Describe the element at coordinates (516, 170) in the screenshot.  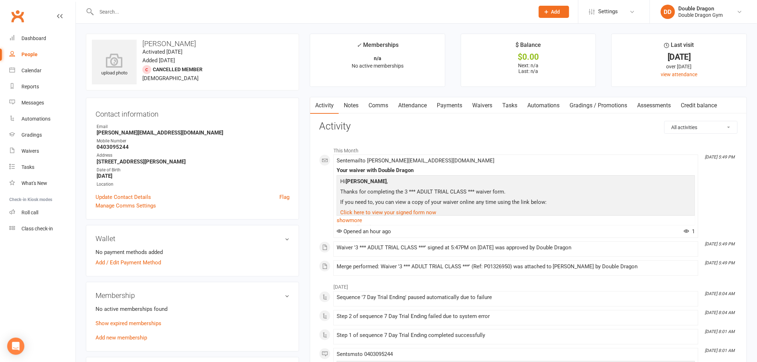
I see `div: Your waiver with Double Dragon` at that location.